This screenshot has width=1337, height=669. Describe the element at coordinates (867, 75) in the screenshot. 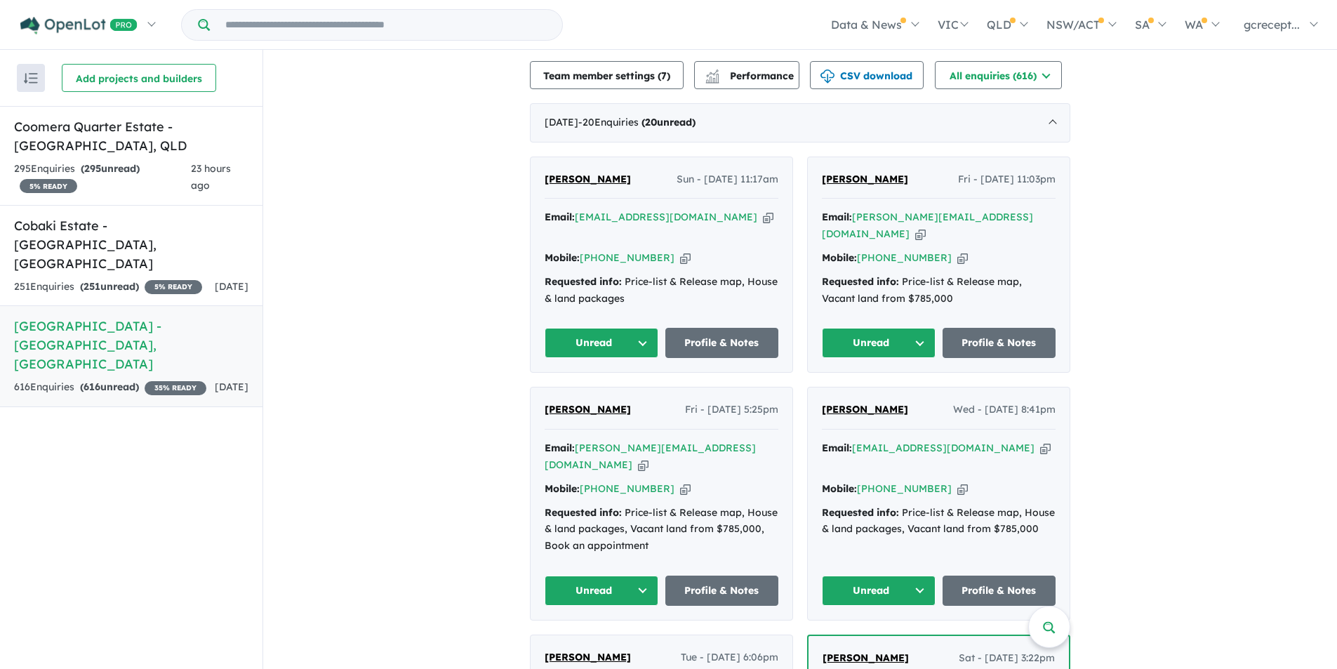

I see `button: CSV download` at that location.